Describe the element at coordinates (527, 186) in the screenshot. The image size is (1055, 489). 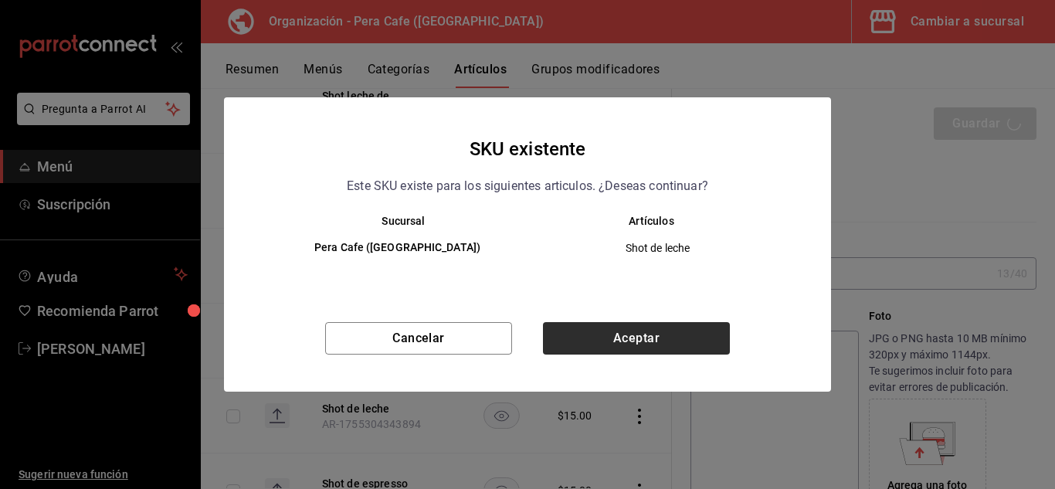
I see `p: Este SKU existe para los siguientes articulos. ¿Deseas continuar?` at that location.